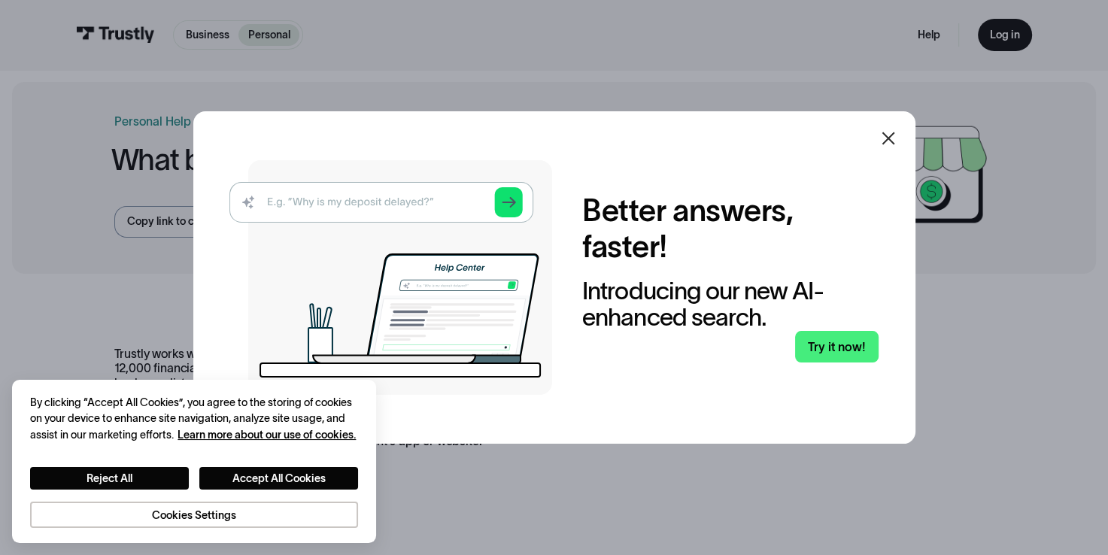 Image resolution: width=1108 pixels, height=555 pixels. I want to click on h2: Better answers, faster!, so click(730, 229).